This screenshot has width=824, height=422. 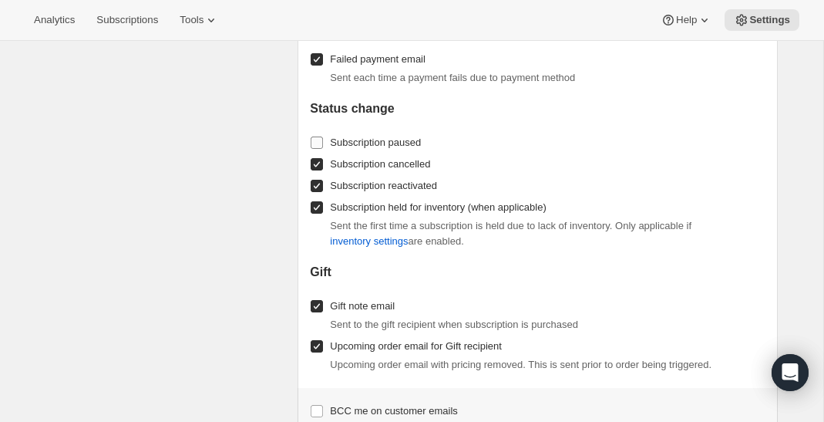 I want to click on span: Tools, so click(x=191, y=20).